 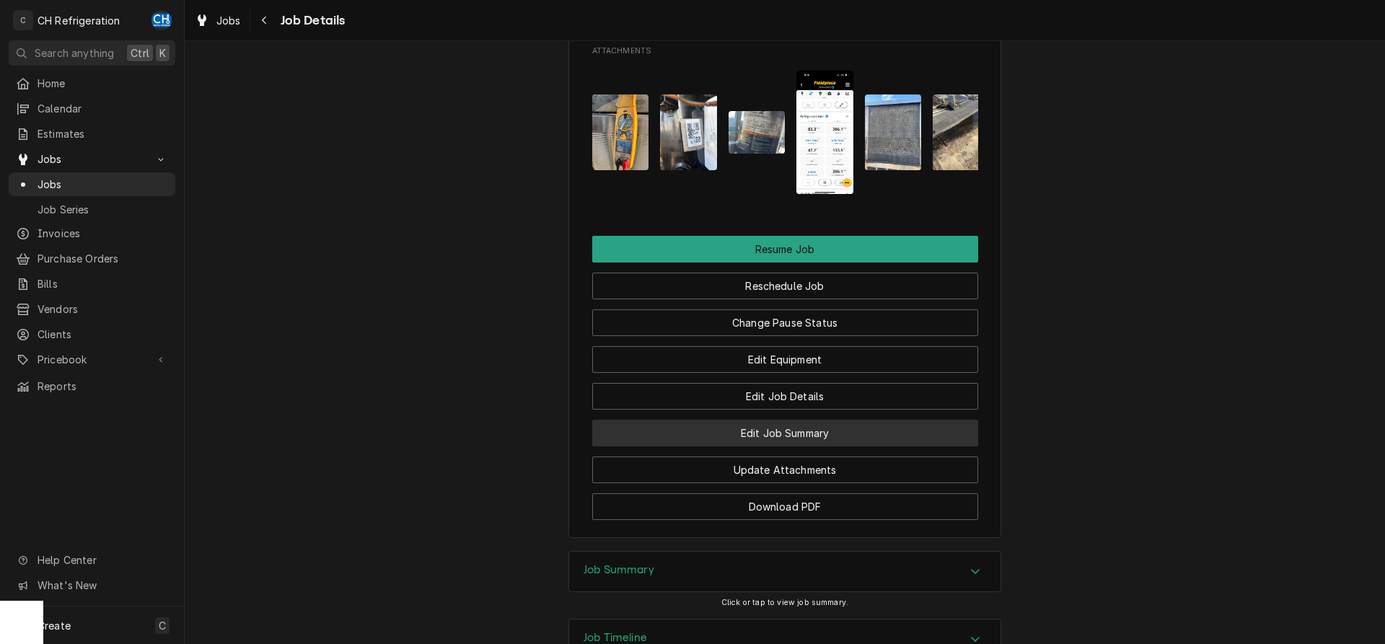 What do you see at coordinates (92, 209) in the screenshot?
I see `a: Job Series` at bounding box center [92, 209].